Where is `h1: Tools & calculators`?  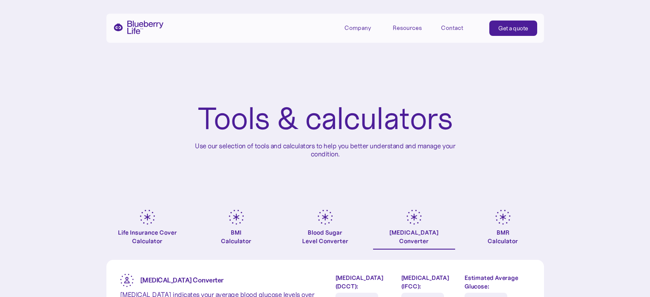 h1: Tools & calculators is located at coordinates (325, 119).